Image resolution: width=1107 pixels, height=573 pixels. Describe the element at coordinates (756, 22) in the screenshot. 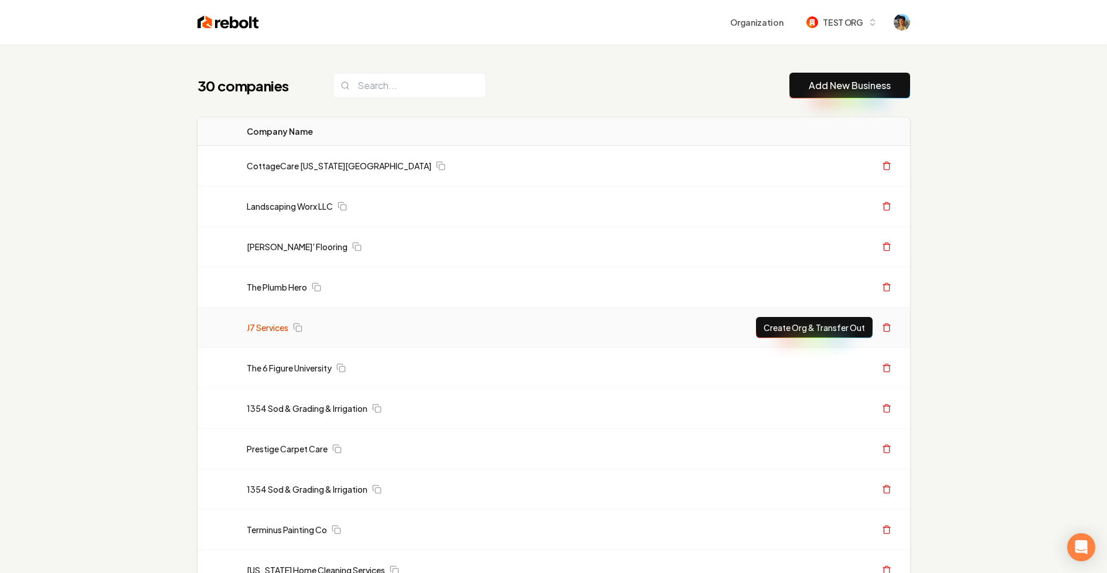

I see `button: Organization` at that location.